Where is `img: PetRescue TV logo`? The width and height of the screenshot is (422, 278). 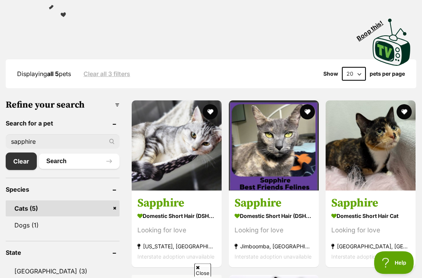
img: PetRescue TV logo is located at coordinates (392, 43).